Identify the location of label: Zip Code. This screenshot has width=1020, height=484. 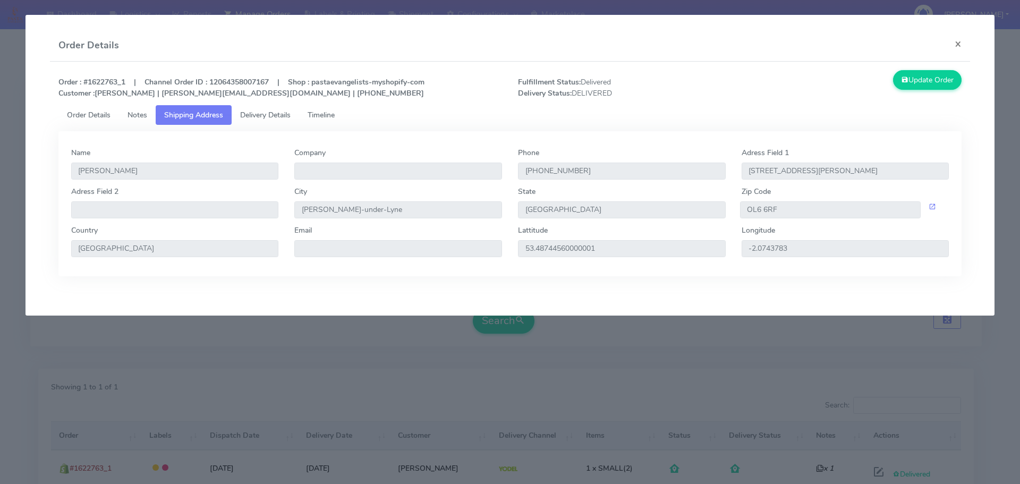
(756, 191).